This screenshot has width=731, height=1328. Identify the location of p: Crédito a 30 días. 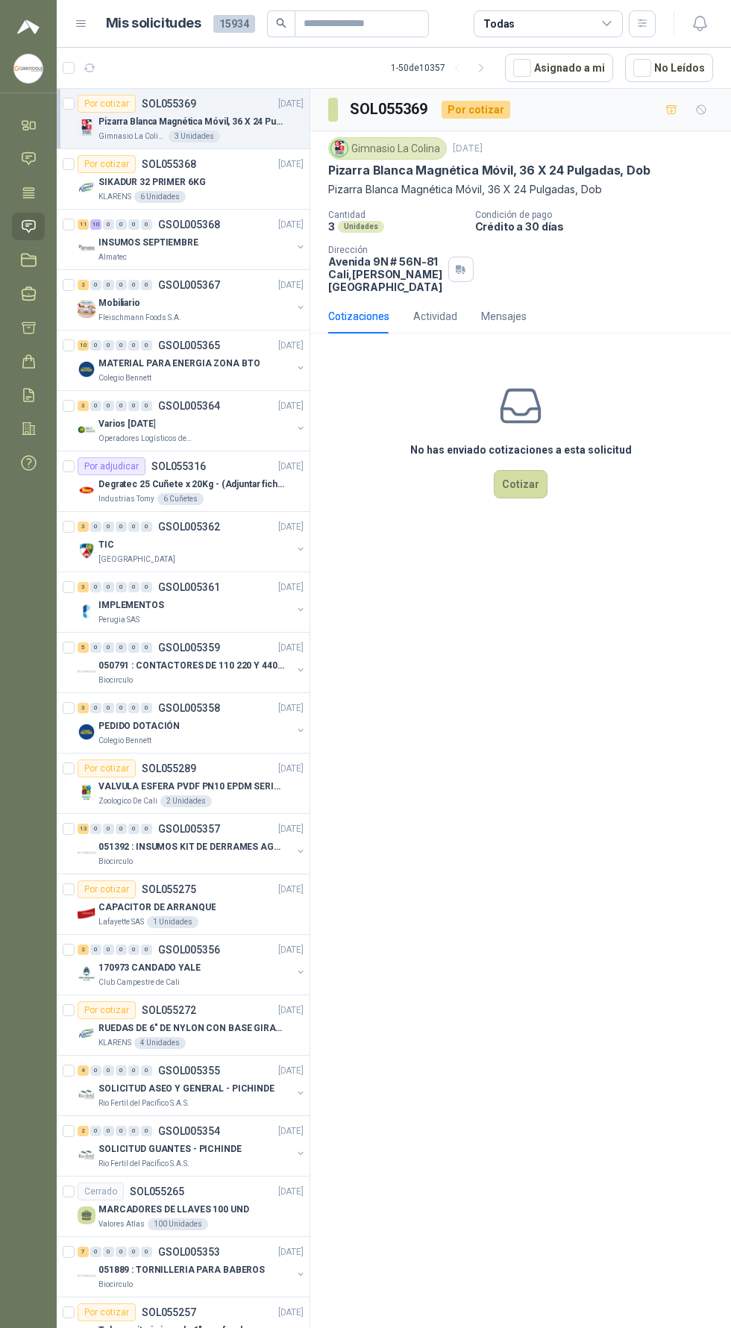
(600, 226).